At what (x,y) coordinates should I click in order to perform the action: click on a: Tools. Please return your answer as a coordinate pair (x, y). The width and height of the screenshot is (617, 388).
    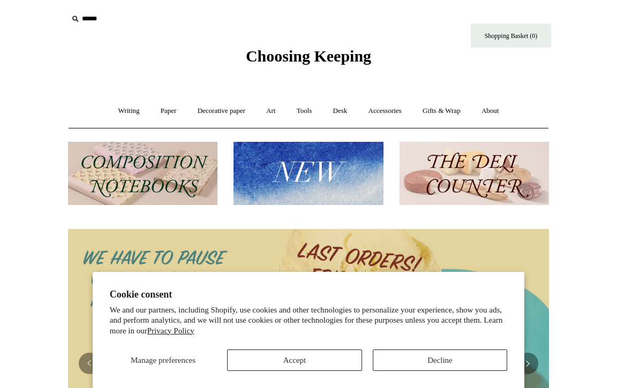
    Looking at the image, I should click on (304, 111).